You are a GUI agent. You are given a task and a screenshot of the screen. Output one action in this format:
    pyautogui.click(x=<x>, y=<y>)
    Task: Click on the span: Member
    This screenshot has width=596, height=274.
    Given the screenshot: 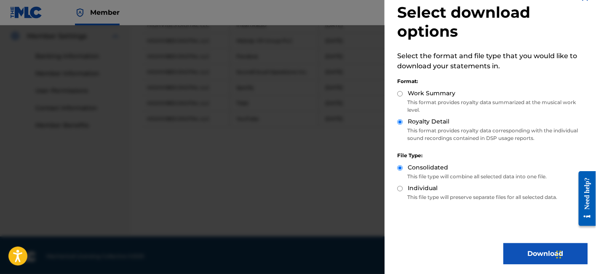 What is the action you would take?
    pyautogui.click(x=105, y=12)
    